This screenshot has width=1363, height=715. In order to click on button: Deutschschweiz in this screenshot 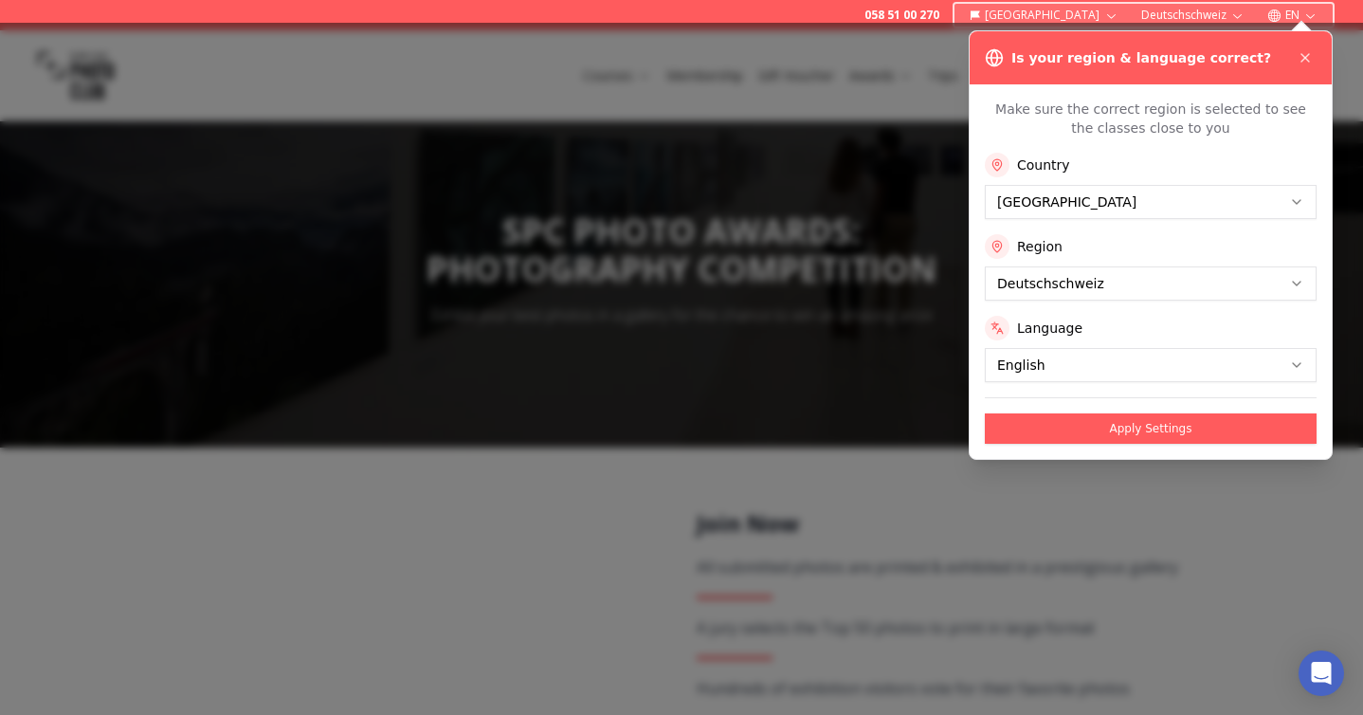, I will do `click(1192, 15)`.